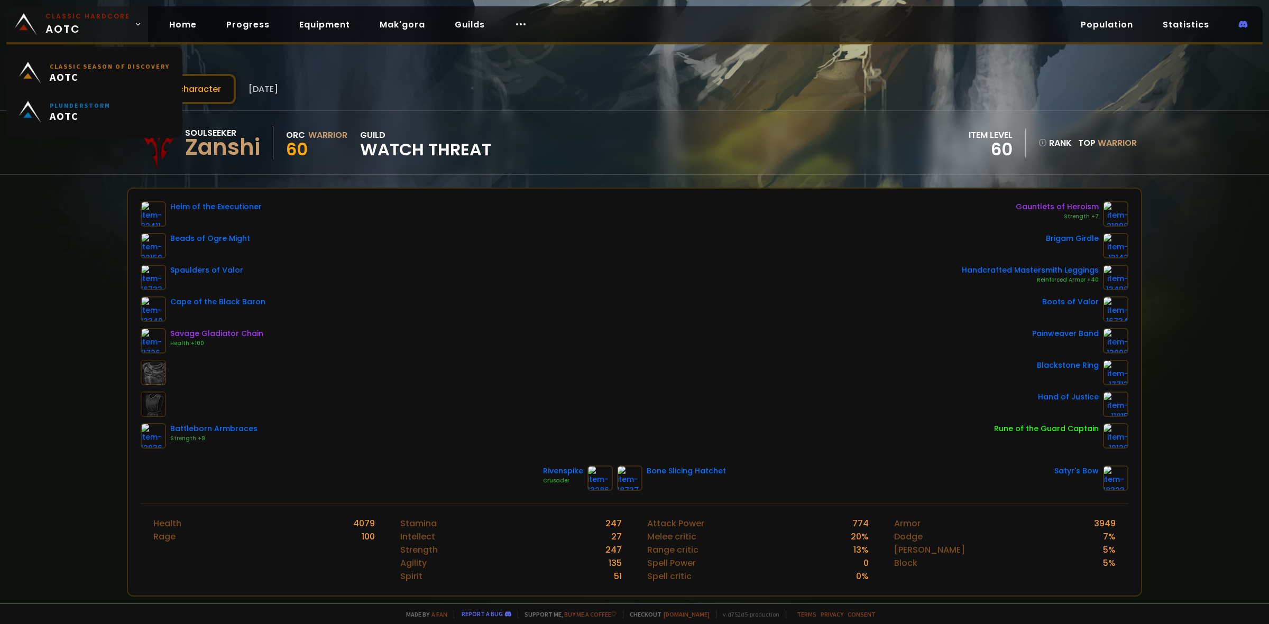  What do you see at coordinates (94, 112) in the screenshot?
I see `a: PlunderstormAOTC` at bounding box center [94, 112].